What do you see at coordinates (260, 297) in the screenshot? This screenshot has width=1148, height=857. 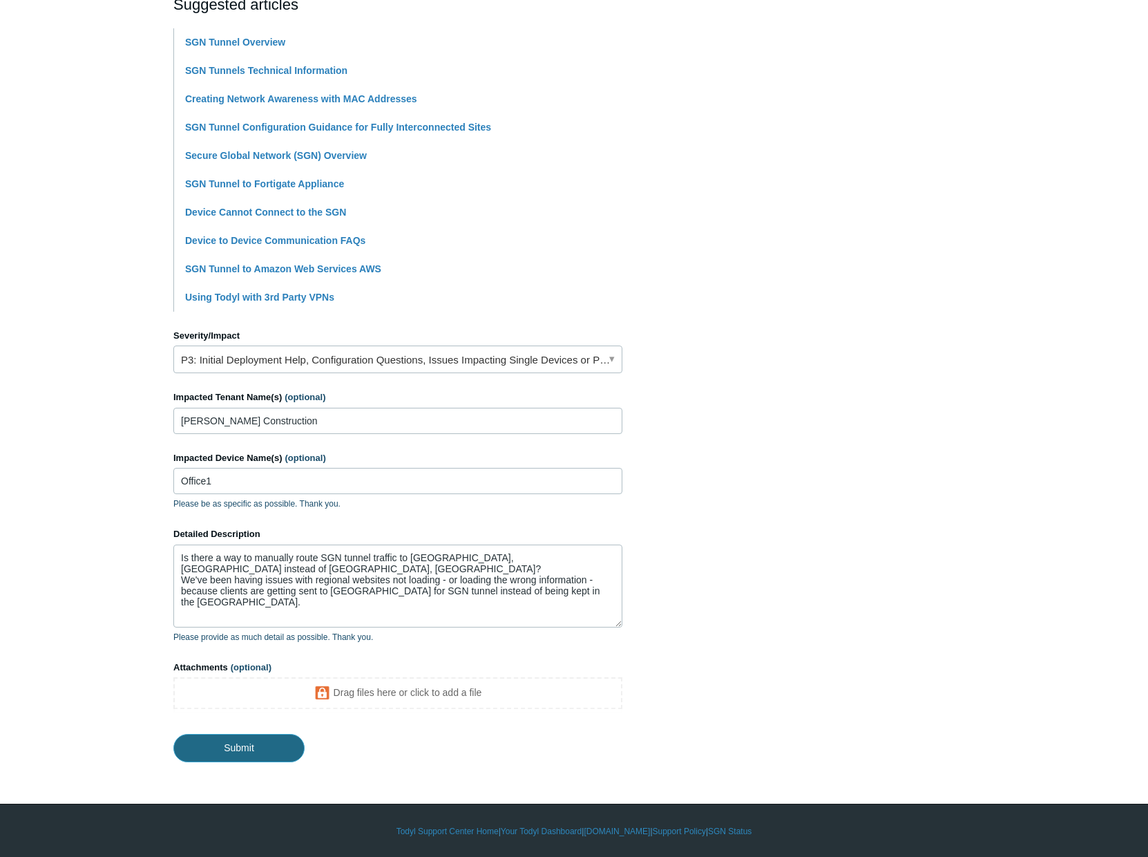 I see `a: Using Todyl with 3rd Party VPNs` at bounding box center [260, 297].